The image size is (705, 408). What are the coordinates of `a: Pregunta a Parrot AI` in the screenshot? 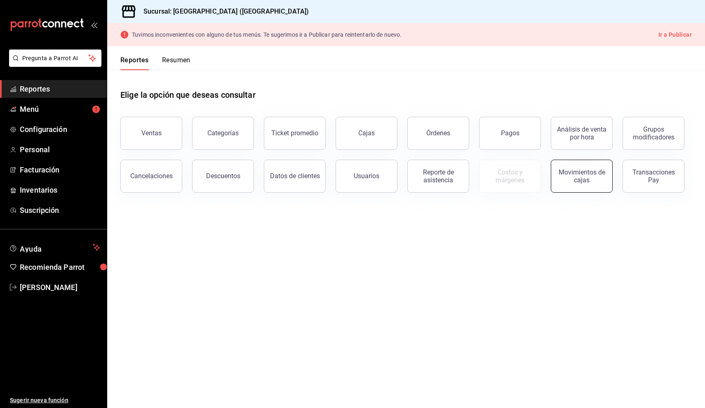 It's located at (54, 64).